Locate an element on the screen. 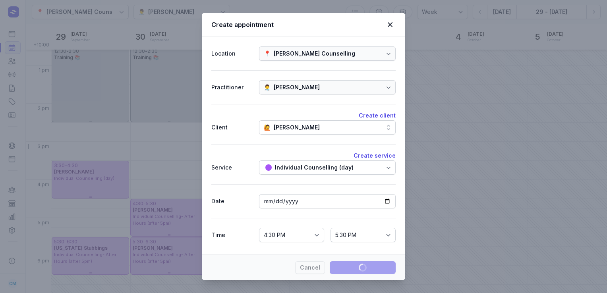  button: Cancel is located at coordinates (310, 268).